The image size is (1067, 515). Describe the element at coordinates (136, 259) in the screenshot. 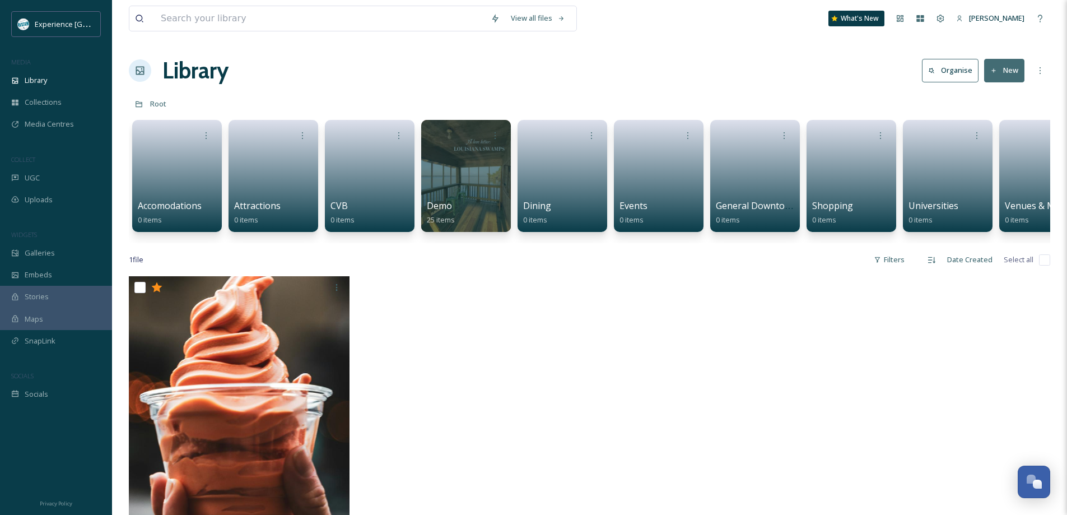

I see `span: 1 file` at that location.